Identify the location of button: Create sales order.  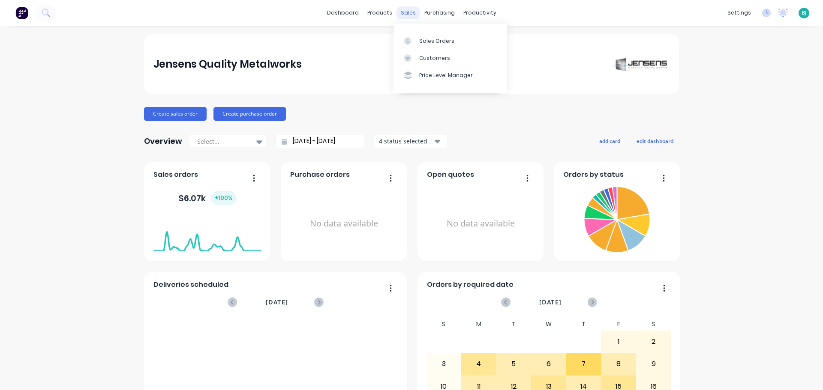
(175, 114).